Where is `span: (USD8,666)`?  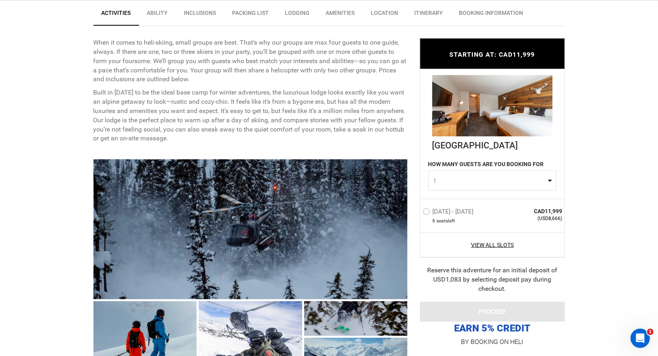
span: (USD8,666) is located at coordinates (533, 219).